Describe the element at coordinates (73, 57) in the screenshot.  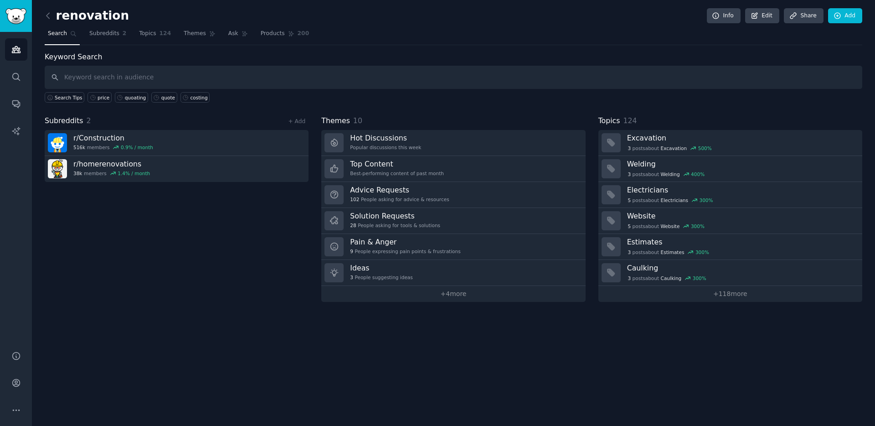
I see `label: Keyword Search` at that location.